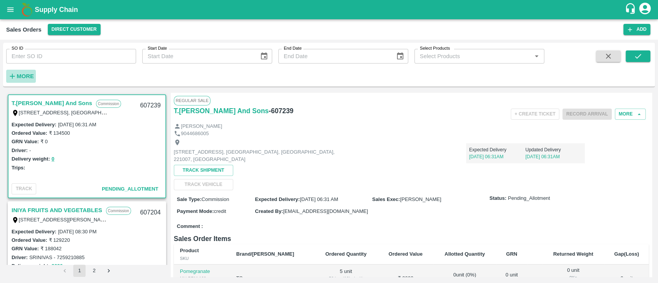  Describe the element at coordinates (537, 56) in the screenshot. I see `button: Open` at that location.